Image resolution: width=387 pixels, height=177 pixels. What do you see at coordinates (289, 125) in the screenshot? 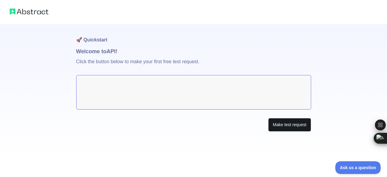
I see `button: Make test request` at bounding box center [289, 125].